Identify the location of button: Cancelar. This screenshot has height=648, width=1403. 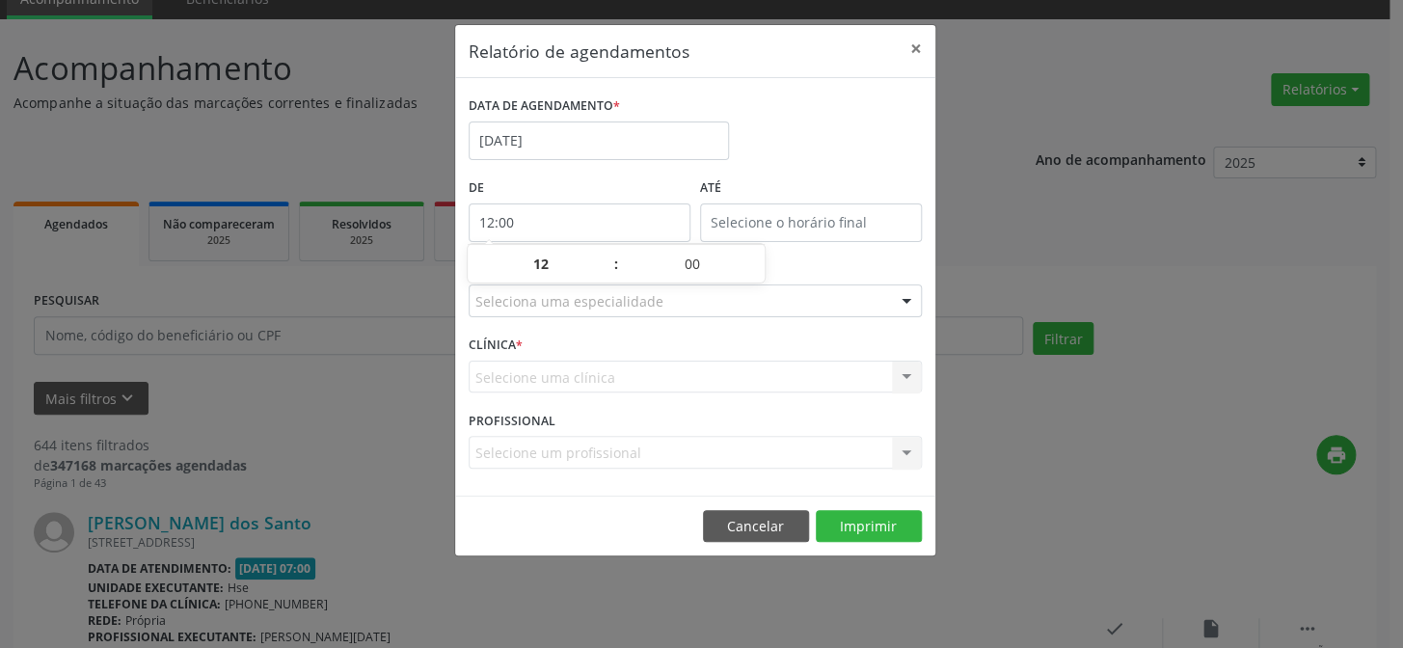
(756, 527).